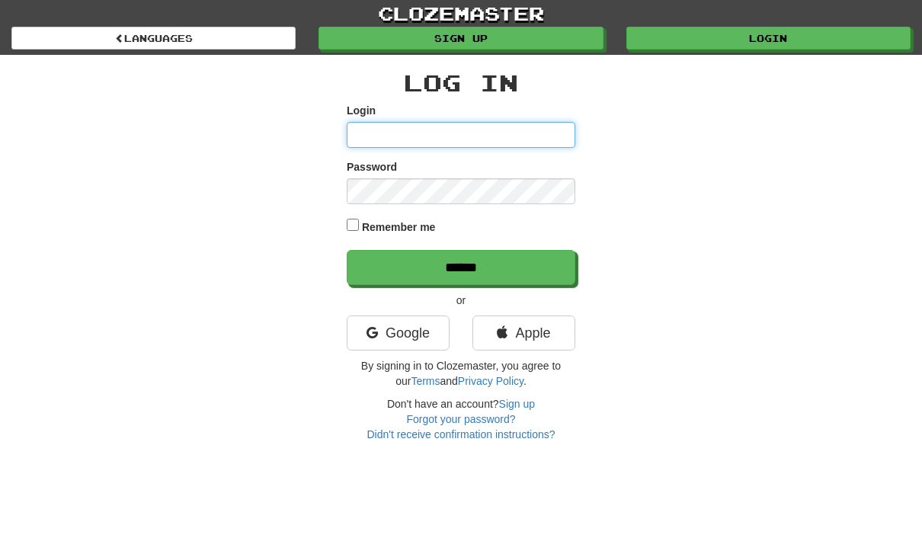 This screenshot has height=554, width=922. Describe the element at coordinates (361, 110) in the screenshot. I see `label: Login` at that location.